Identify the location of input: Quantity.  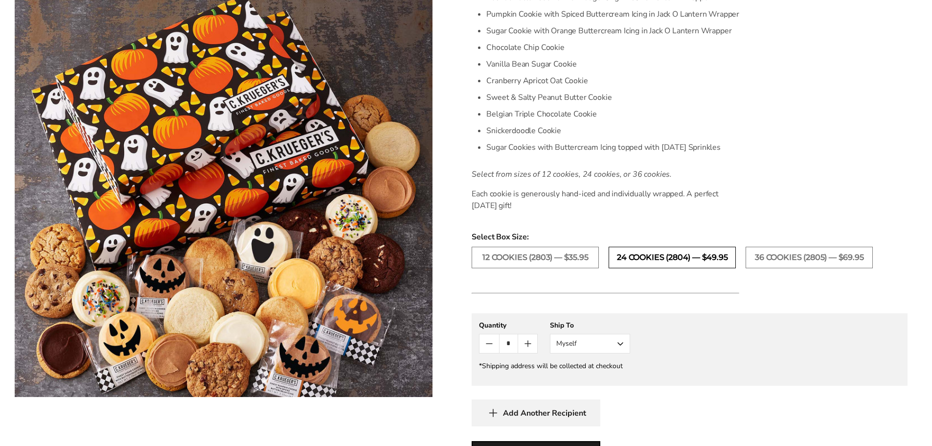
(508, 343).